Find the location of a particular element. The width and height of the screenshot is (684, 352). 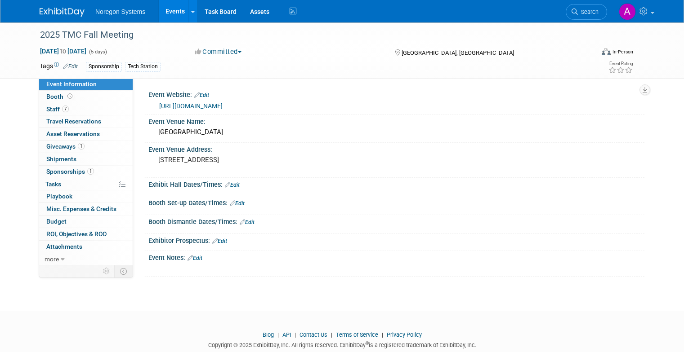

img: ExhibitDay is located at coordinates (62, 12).